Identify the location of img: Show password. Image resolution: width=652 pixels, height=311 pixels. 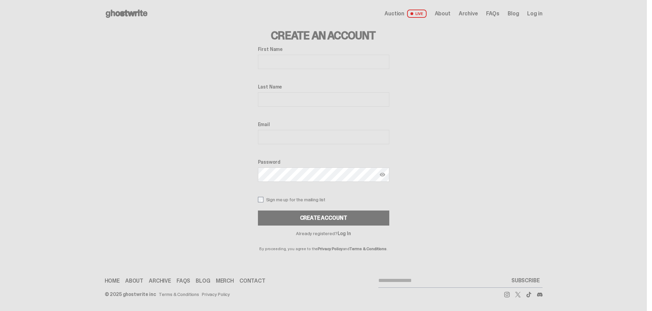
(382, 175).